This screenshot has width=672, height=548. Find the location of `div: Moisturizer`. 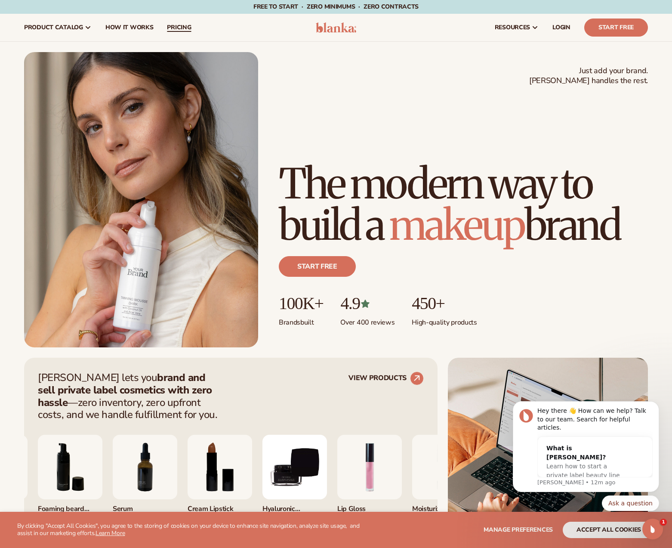

div: Moisturizer is located at coordinates (444, 506).